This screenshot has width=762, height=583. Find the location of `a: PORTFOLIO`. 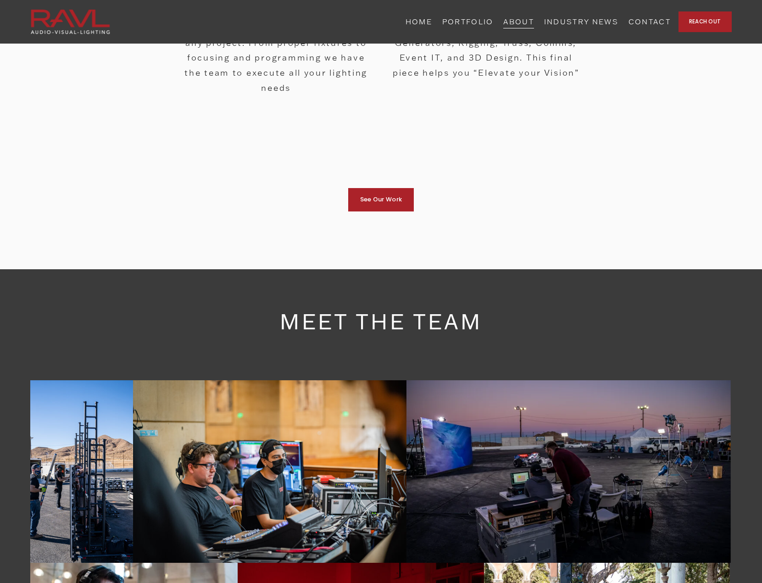

a: PORTFOLIO is located at coordinates (468, 22).